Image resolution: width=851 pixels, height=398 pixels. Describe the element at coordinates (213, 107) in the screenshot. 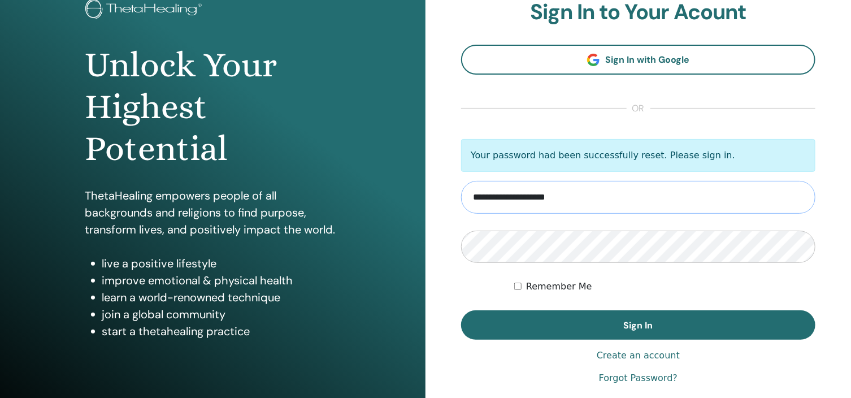

I see `h1: Unlock Your Highest Potential` at that location.